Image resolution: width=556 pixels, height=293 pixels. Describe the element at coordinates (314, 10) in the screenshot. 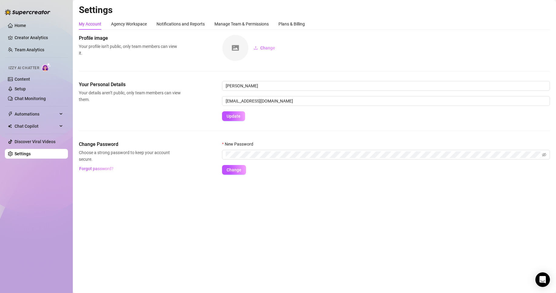

I see `h2: Settings` at that location.